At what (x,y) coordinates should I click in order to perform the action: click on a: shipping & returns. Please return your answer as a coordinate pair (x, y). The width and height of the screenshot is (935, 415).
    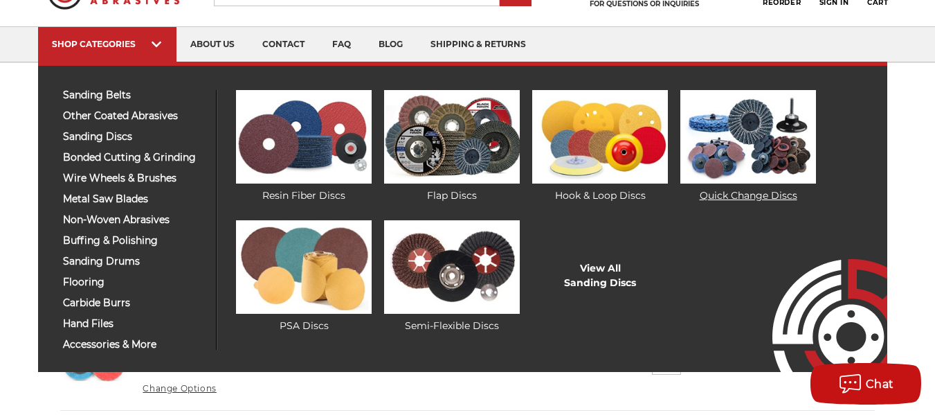
    Looking at the image, I should click on (478, 44).